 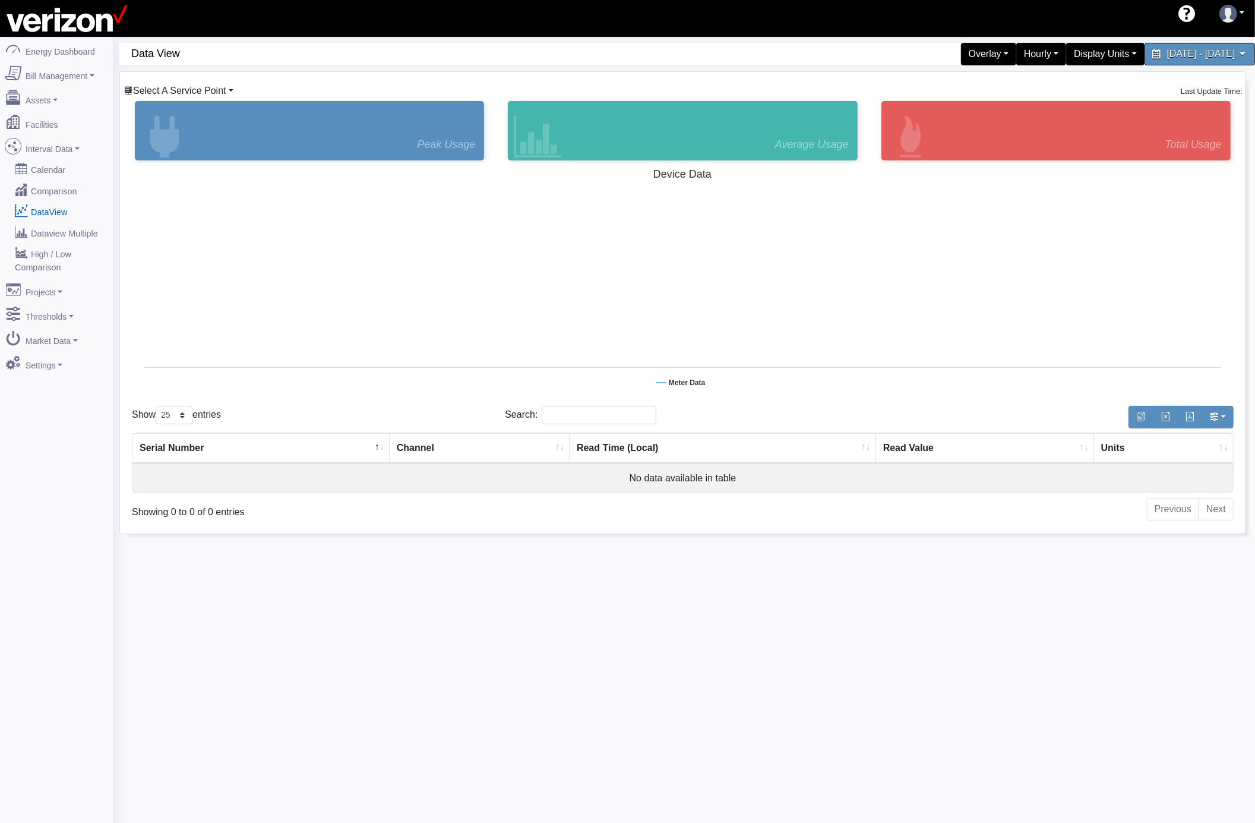 What do you see at coordinates (1166, 417) in the screenshot?
I see `button: Export to Excel` at bounding box center [1166, 417].